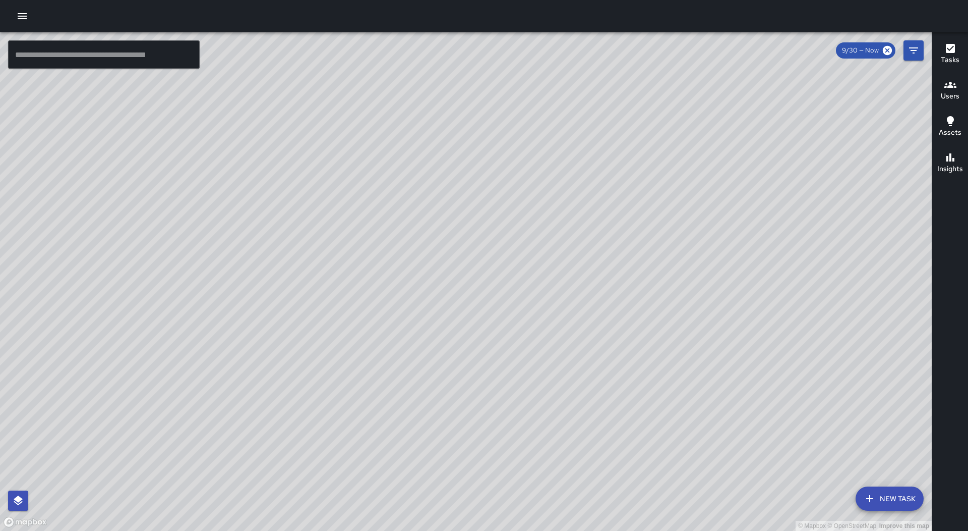 The height and width of the screenshot is (531, 968). What do you see at coordinates (914, 50) in the screenshot?
I see `button: Filters` at bounding box center [914, 50].